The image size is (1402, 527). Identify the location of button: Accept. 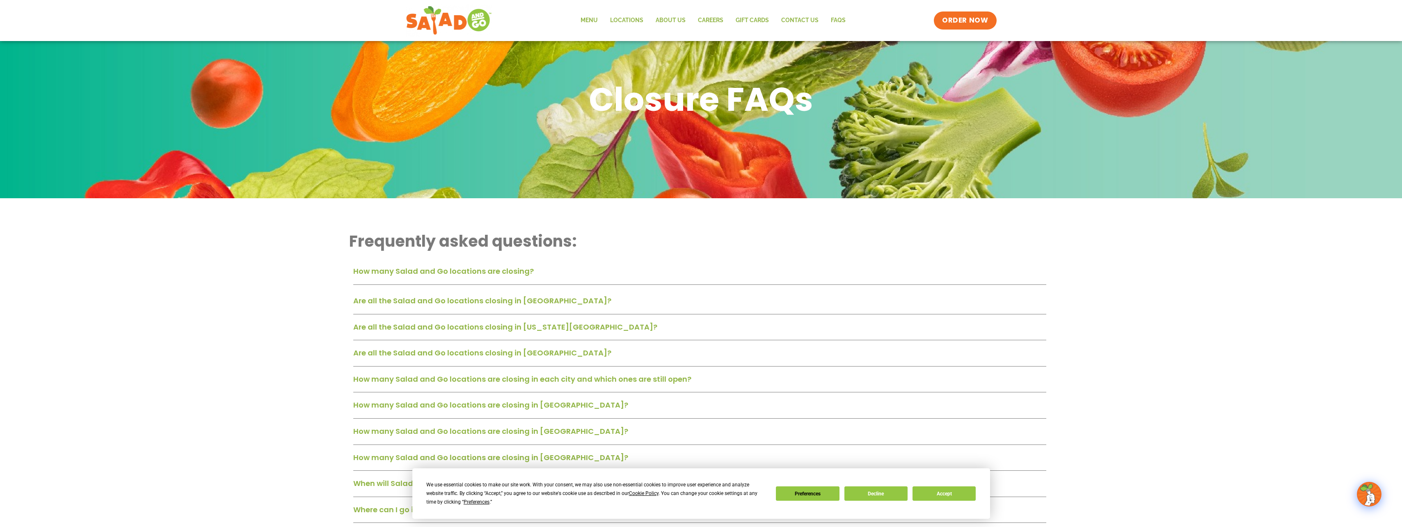
(944, 493).